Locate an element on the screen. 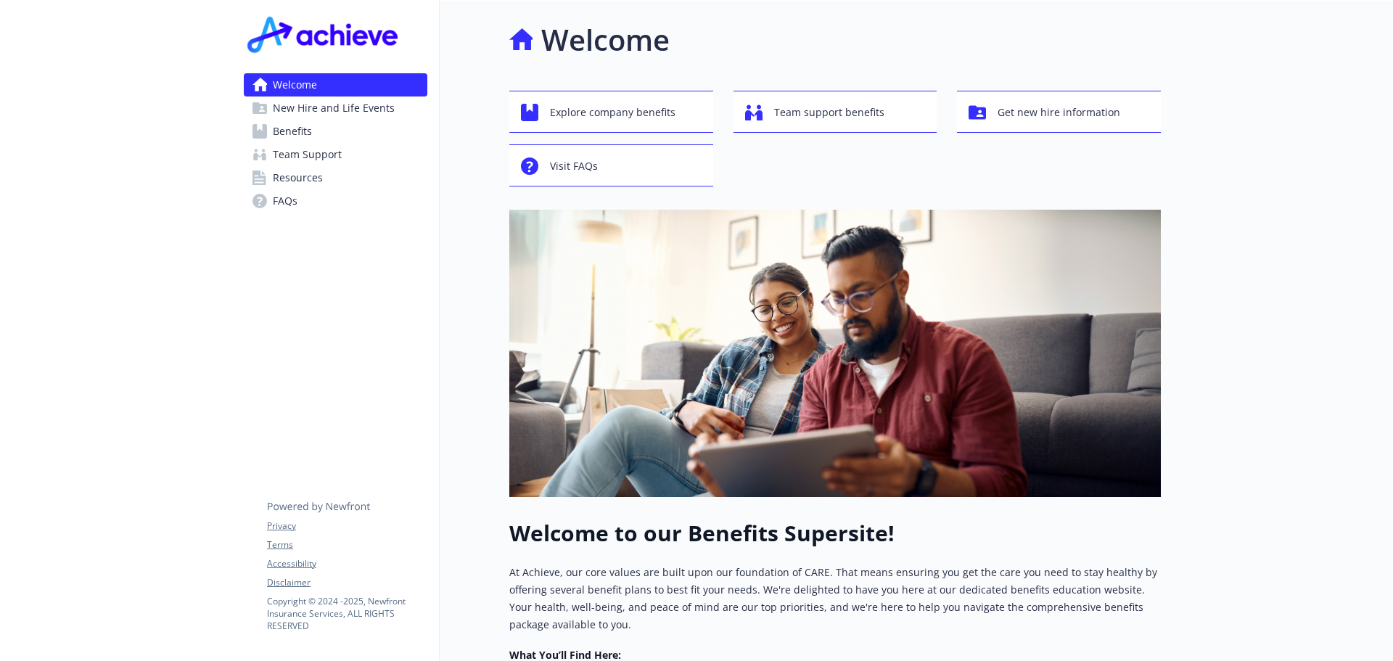 Image resolution: width=1393 pixels, height=661 pixels. a: Team Support is located at coordinates (335, 155).